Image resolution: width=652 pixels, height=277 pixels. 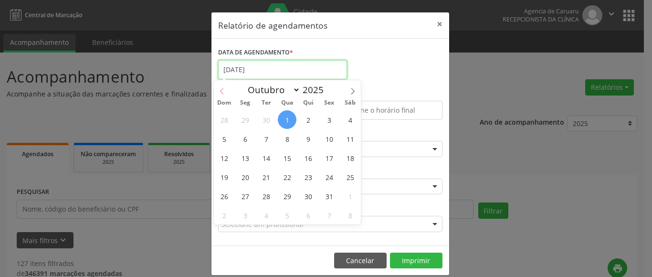 I want to click on button: Cancelar, so click(x=360, y=261).